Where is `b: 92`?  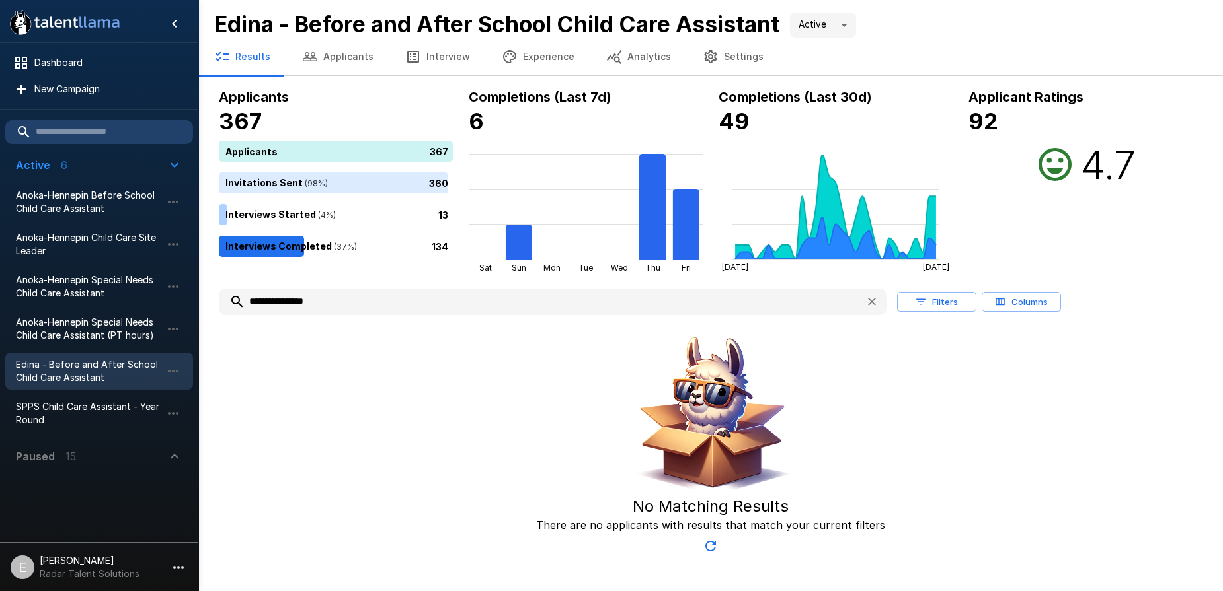
b: 92 is located at coordinates (983, 121).